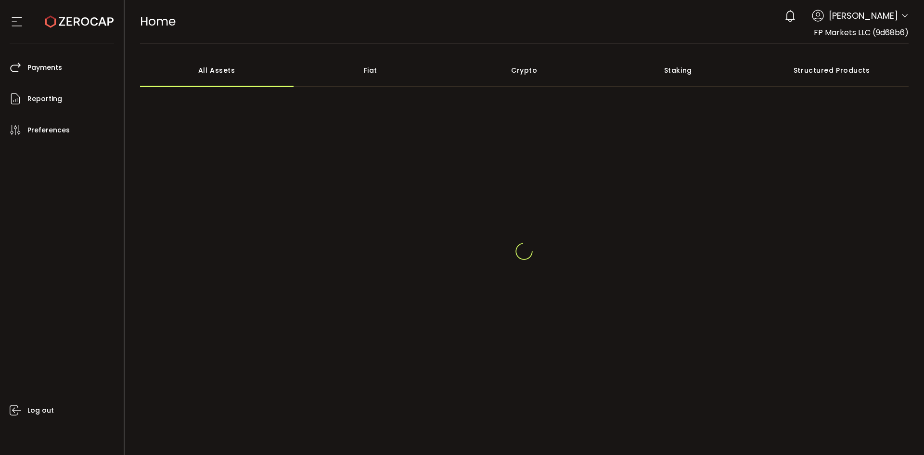 Image resolution: width=924 pixels, height=455 pixels. I want to click on span: Log out, so click(40, 410).